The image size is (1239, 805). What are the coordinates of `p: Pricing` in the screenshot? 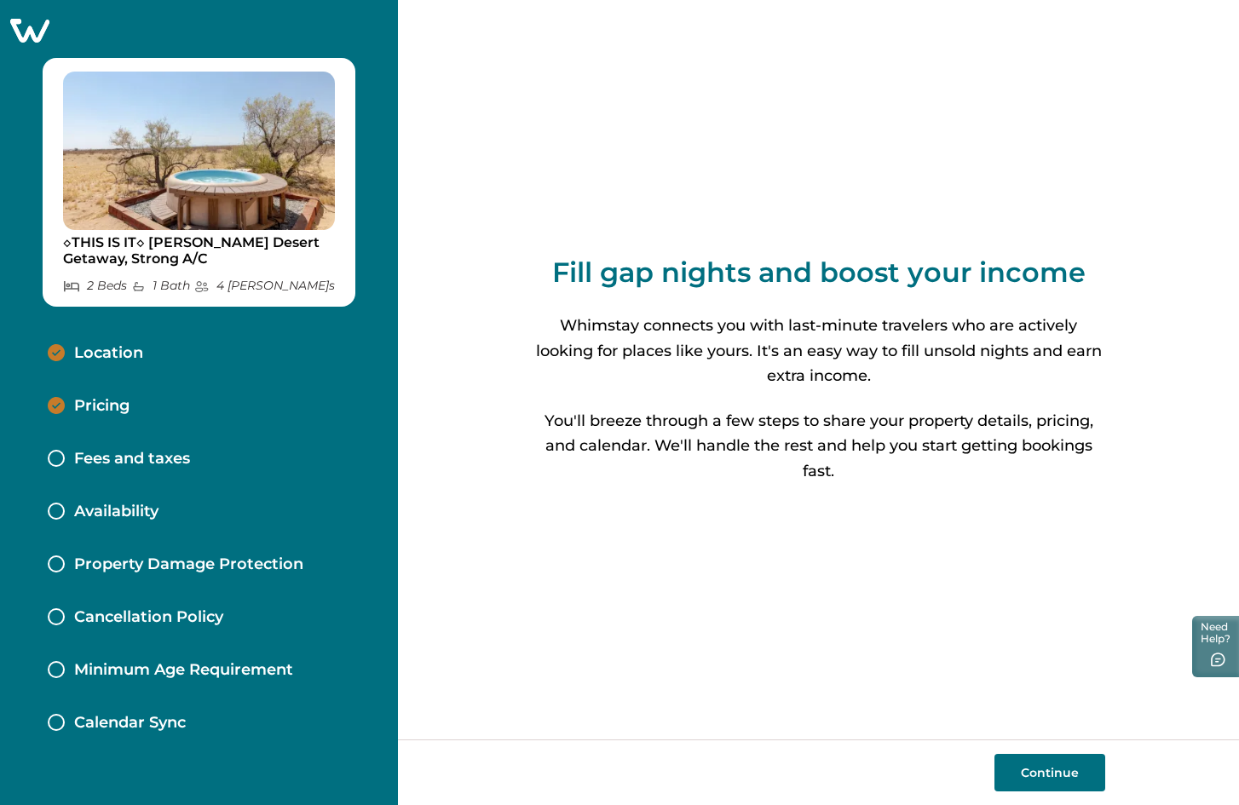 It's located at (101, 407).